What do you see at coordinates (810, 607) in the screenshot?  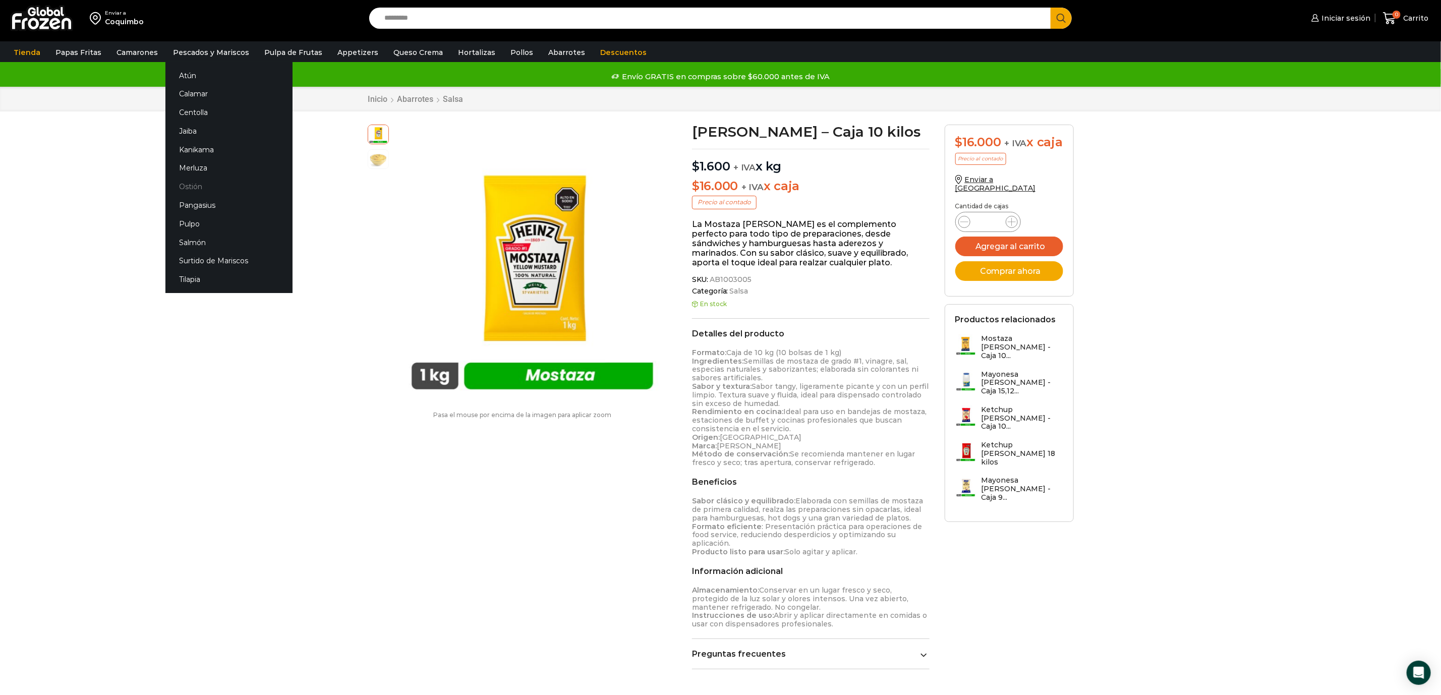 I see `p: Conservar en un lugar fresco y seco, protegido de la luz solar y olores intensos. Una vez abierto...` at bounding box center [810, 607].